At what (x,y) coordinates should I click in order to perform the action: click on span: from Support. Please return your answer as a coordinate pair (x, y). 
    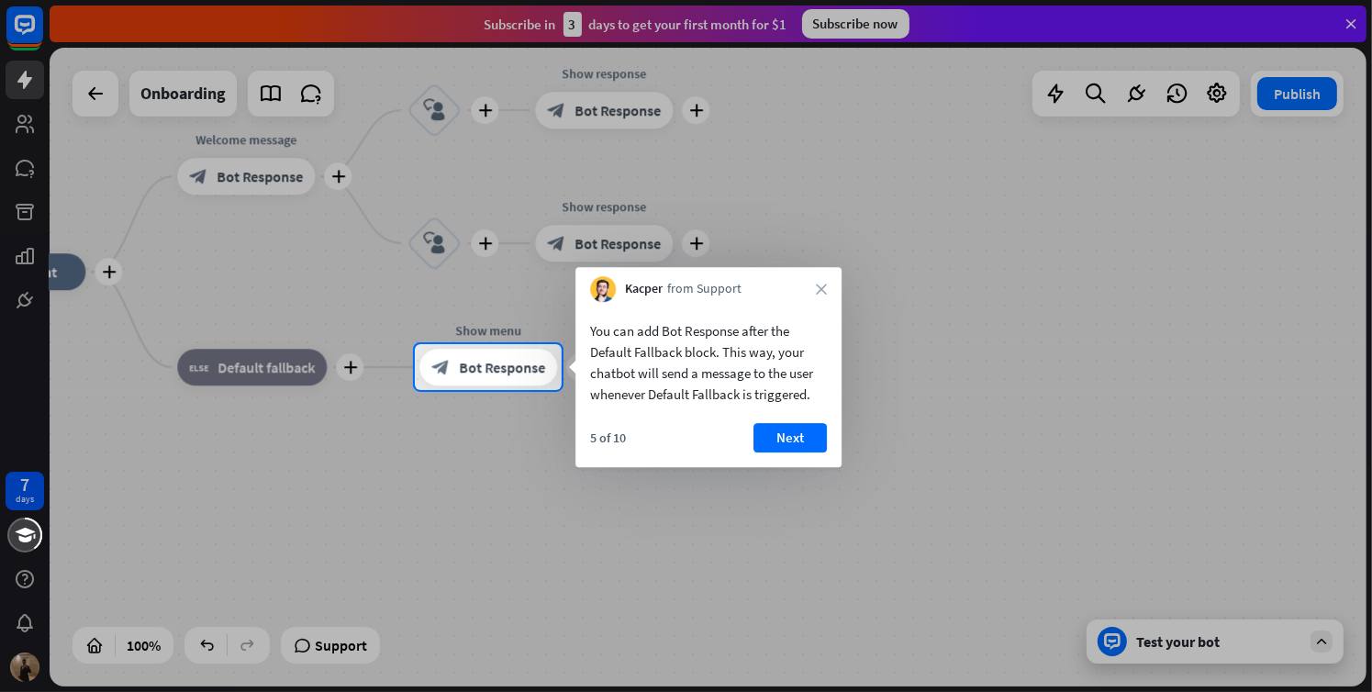
    Looking at the image, I should click on (704, 289).